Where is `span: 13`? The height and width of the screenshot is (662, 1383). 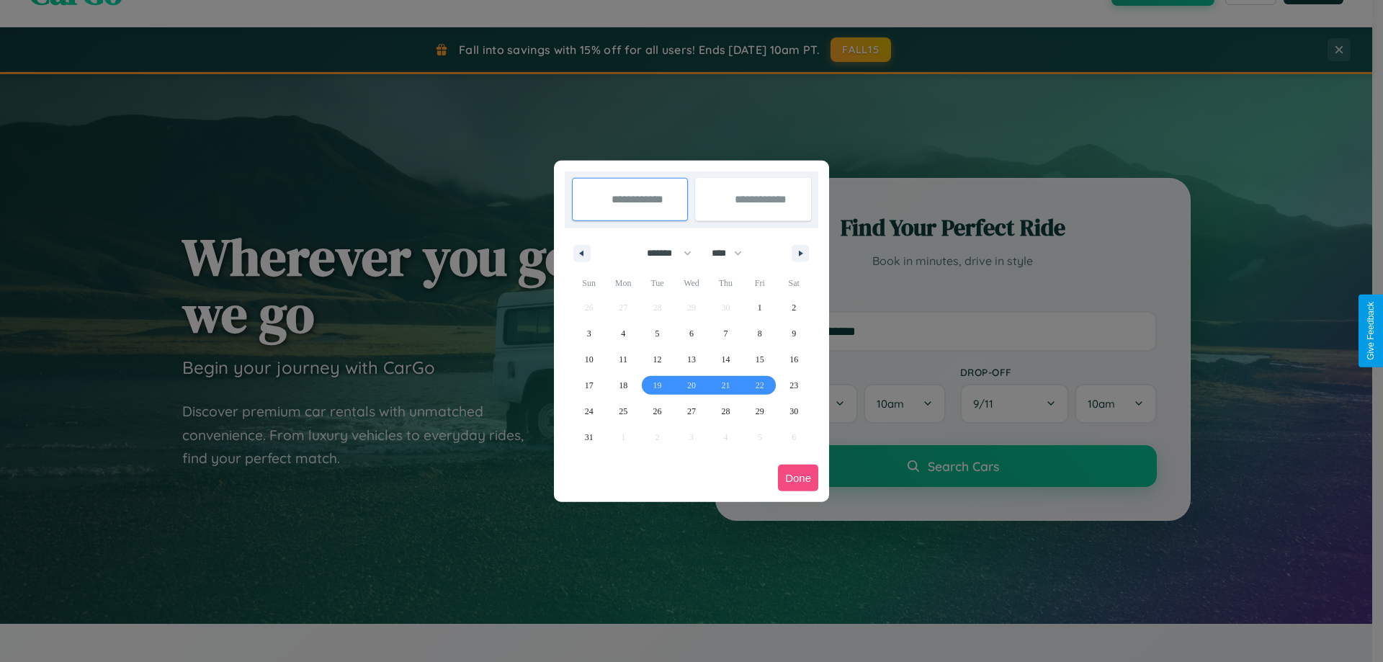
span: 13 is located at coordinates (692, 360).